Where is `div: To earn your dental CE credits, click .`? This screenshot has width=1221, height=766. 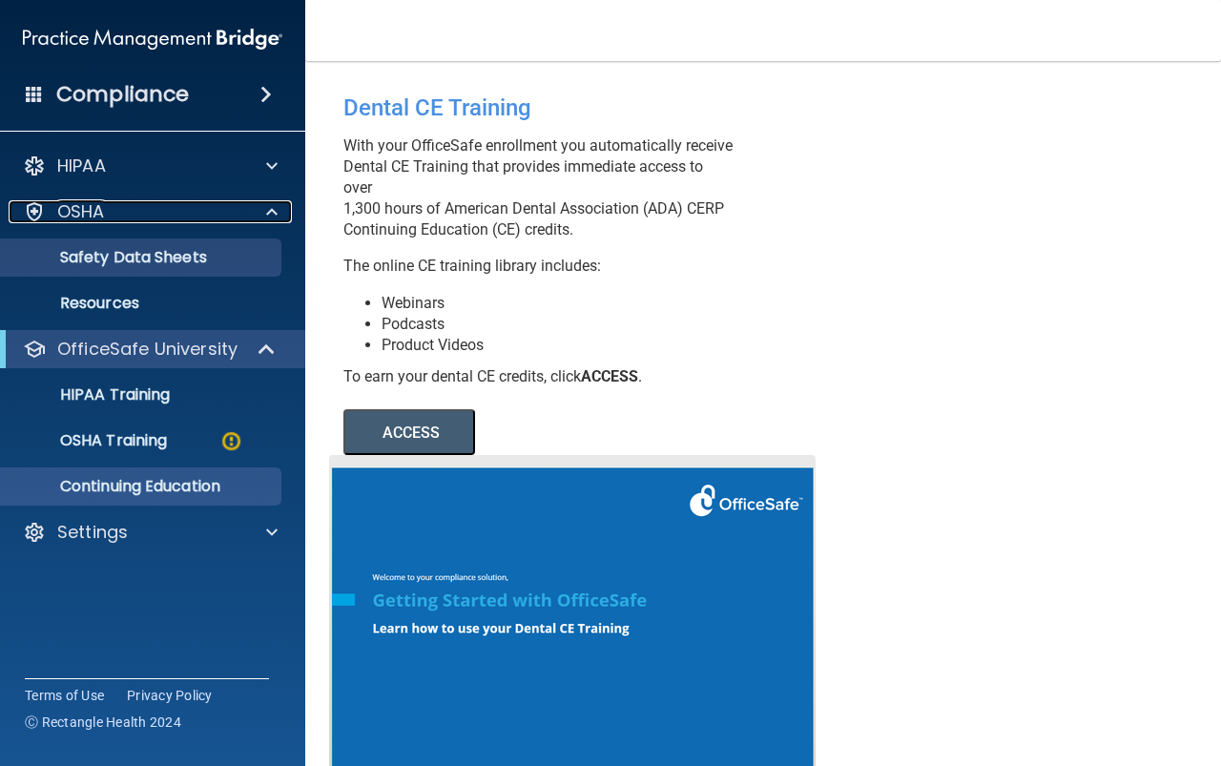
div: To earn your dental CE credits, click . is located at coordinates (539, 377).